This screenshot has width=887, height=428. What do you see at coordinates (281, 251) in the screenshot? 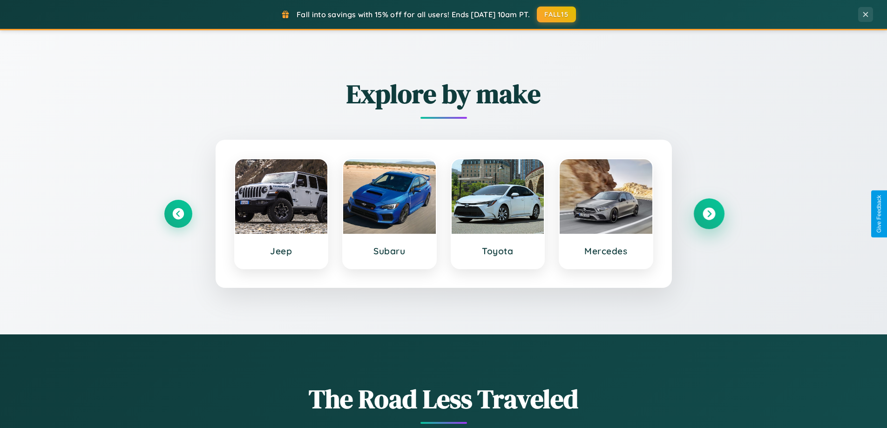
I see `h3: Jeep` at bounding box center [281, 251].